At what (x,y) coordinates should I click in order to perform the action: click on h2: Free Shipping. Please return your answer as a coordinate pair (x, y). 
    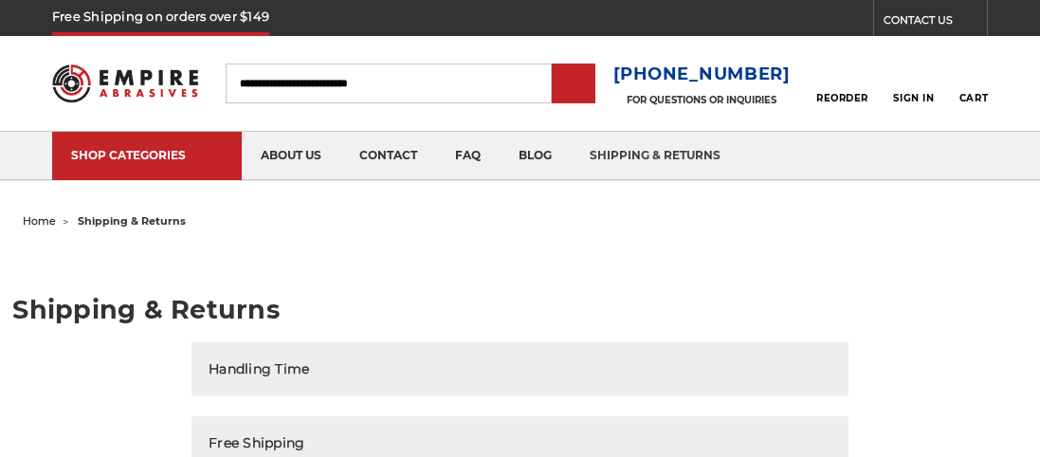
    Looking at the image, I should click on (256, 443).